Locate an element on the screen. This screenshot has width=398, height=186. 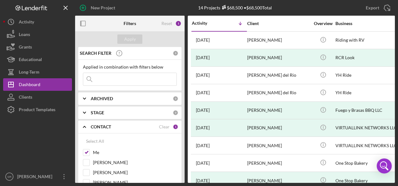
div: 14 Projects • $68,500 Total is located at coordinates (235, 8).